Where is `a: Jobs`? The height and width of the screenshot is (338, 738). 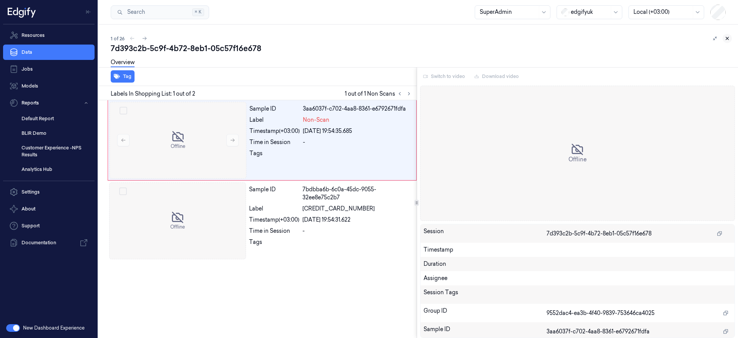
a: Jobs is located at coordinates (49, 69).